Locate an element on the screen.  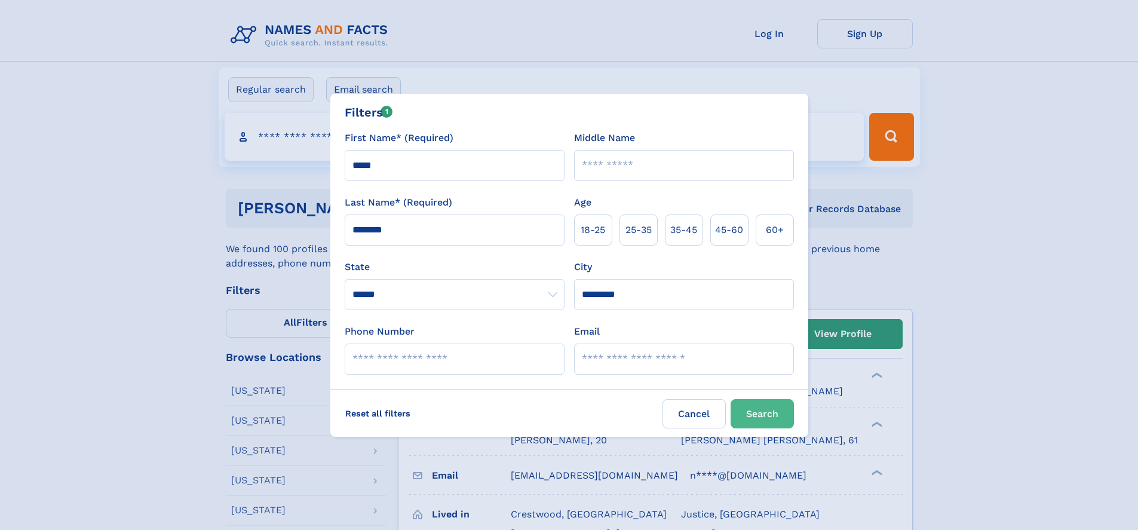
span: 25‑35 is located at coordinates (639, 230).